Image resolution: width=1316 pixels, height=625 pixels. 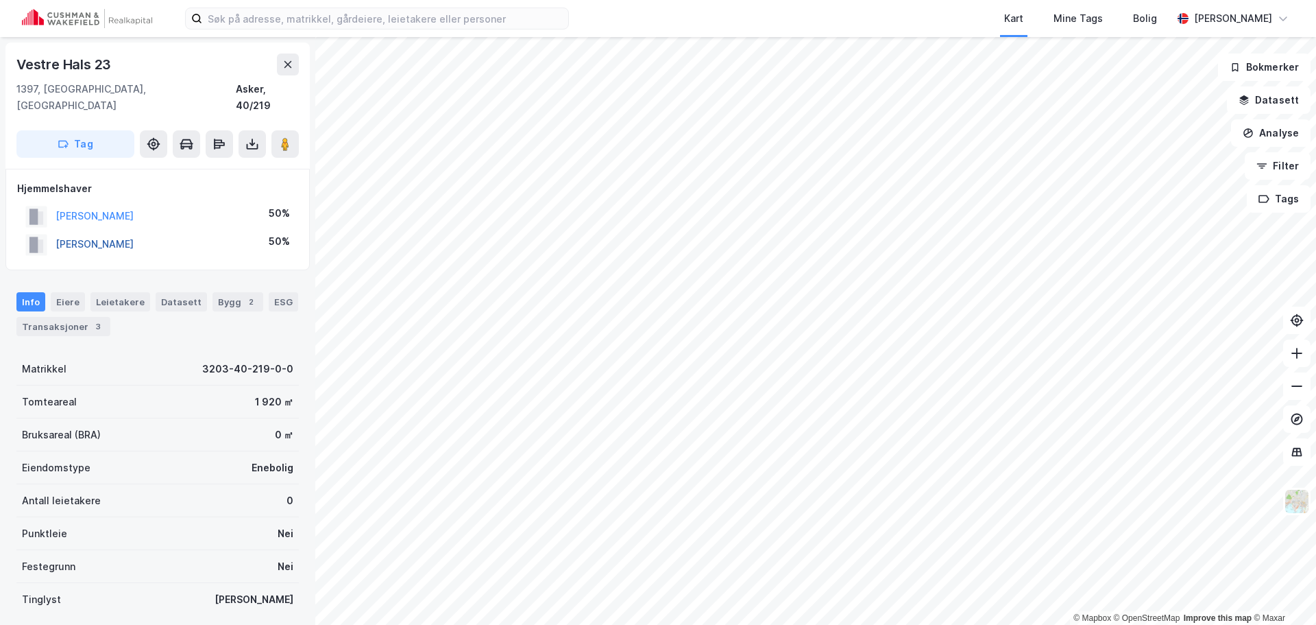 I want to click on a: Mapbox, so click(x=1092, y=618).